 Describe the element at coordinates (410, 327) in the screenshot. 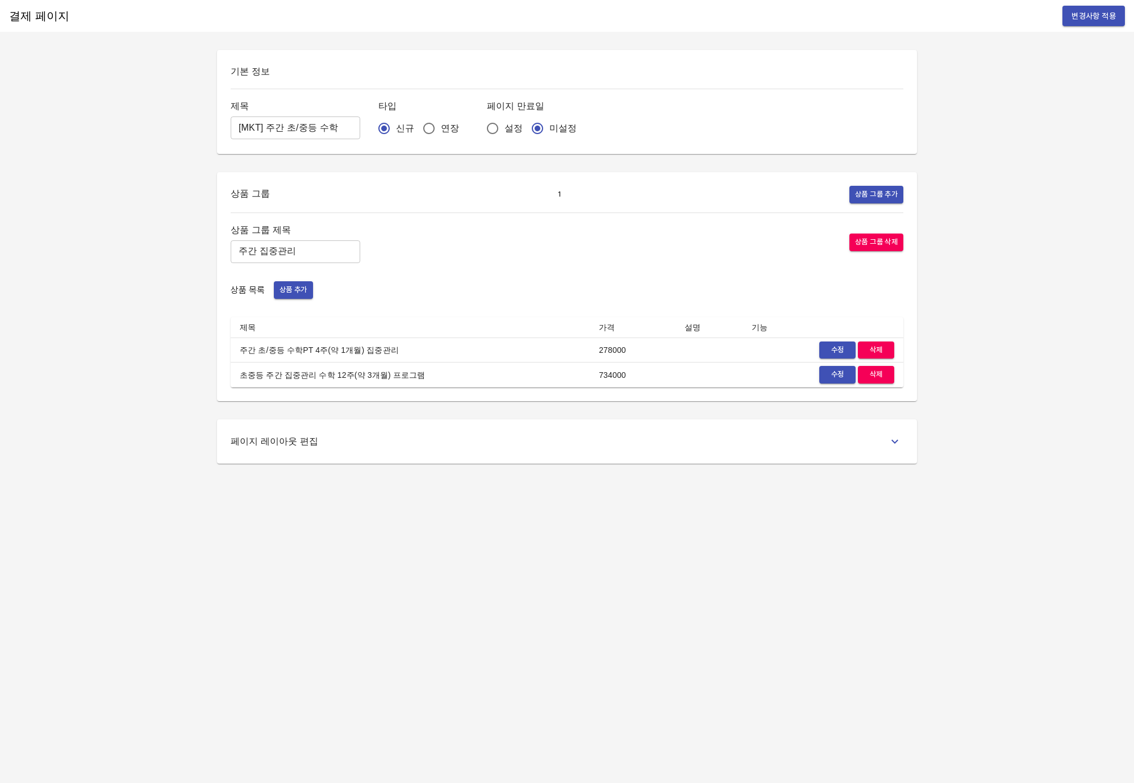

I see `th: 제목` at that location.